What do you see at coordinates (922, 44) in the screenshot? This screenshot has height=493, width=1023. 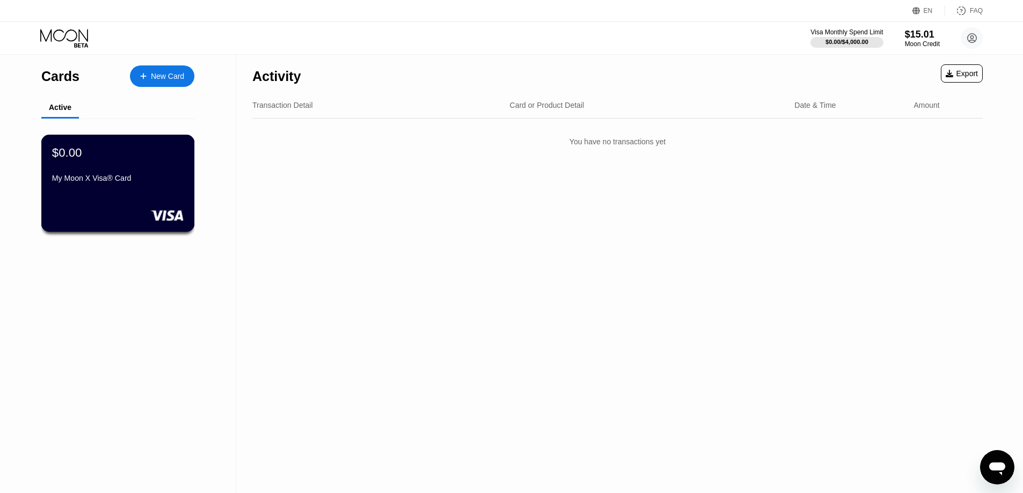 I see `div: Moon Credit` at bounding box center [922, 44].